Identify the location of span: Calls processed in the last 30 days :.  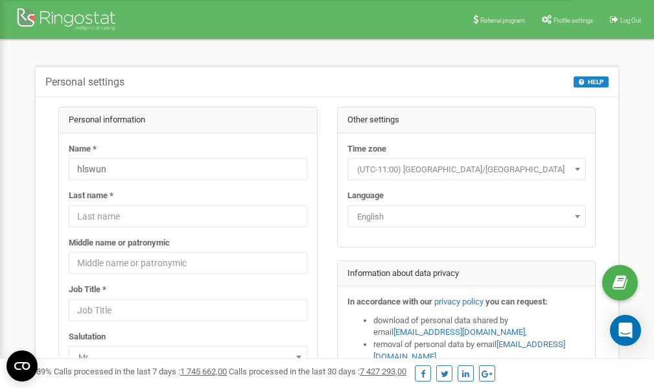
(318, 371).